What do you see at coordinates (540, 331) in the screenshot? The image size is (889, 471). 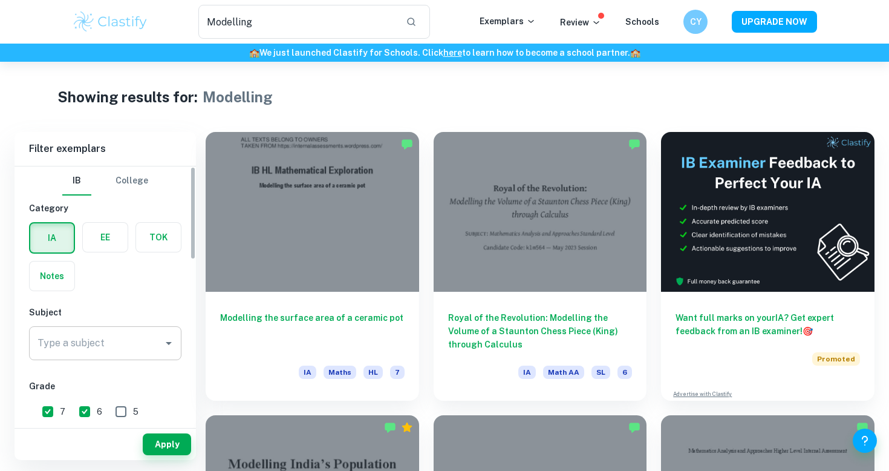 I see `h6: Royal of the Revolution: Modelling the Volume of a Staunton Chess Piece (King) through Calculus` at bounding box center [540, 331].